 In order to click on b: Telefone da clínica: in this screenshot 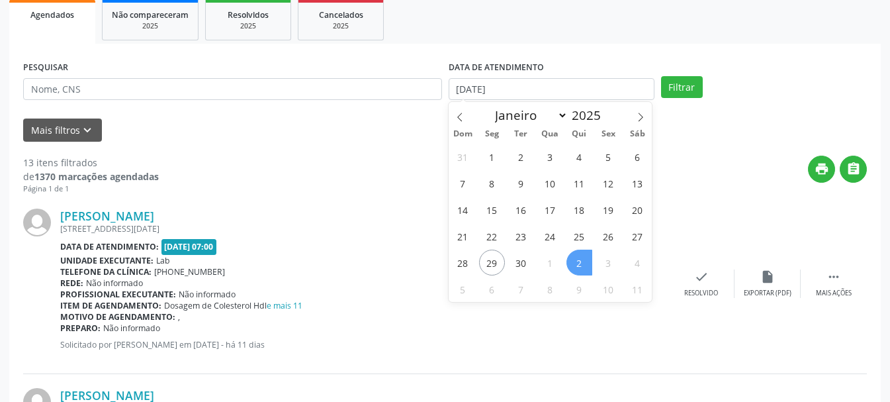, I will do `click(106, 271)`.